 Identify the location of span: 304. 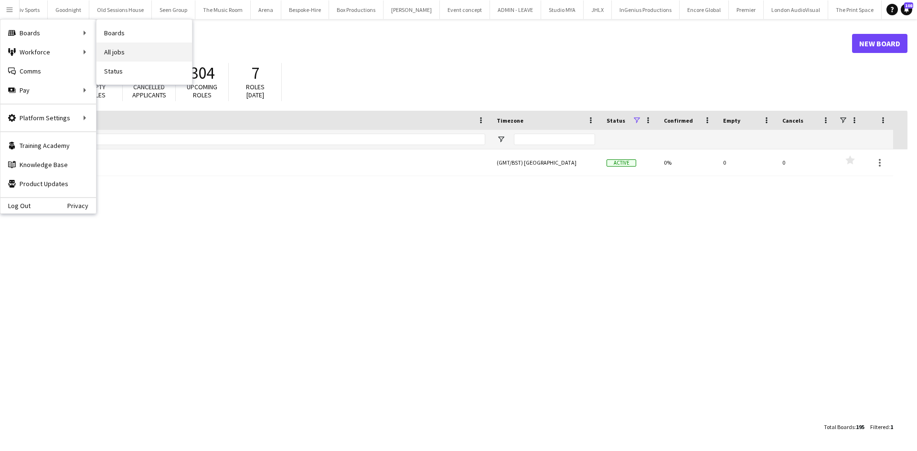
(202, 73).